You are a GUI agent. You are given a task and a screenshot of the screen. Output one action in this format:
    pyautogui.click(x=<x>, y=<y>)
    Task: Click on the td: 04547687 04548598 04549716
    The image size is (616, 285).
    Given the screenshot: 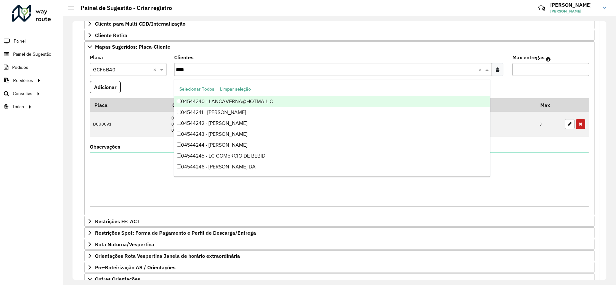 What is the action you would take?
    pyautogui.click(x=267, y=124)
    